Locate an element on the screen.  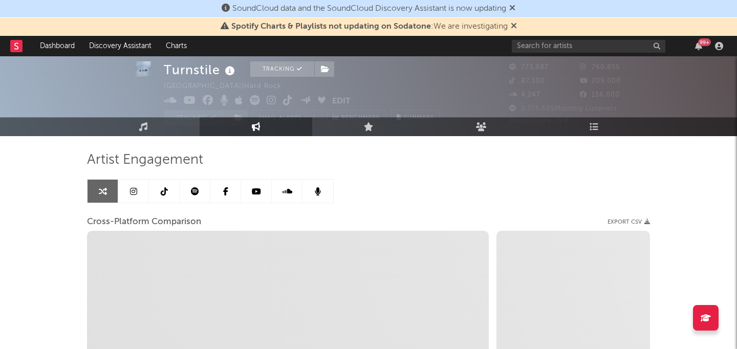
span: 156,000 is located at coordinates (600, 95).